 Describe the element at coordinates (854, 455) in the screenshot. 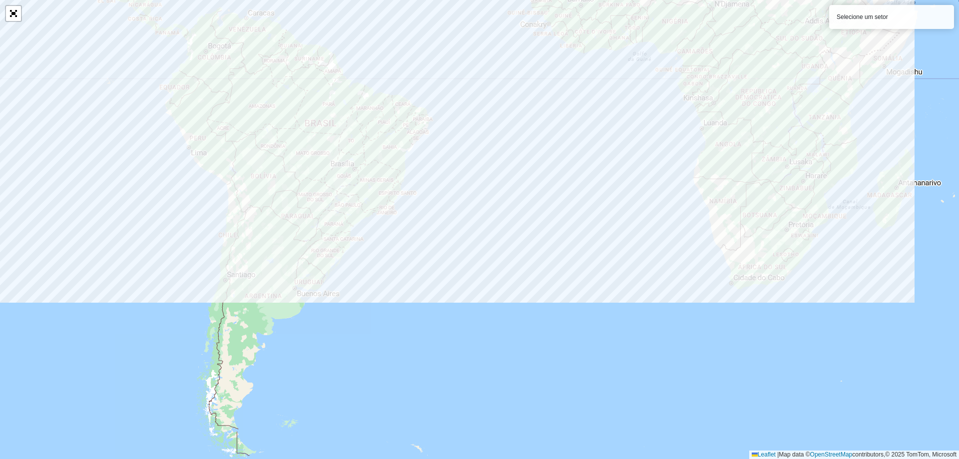

I see `div: Map data © contributors,© 2025 TomTom, Microsoft` at that location.